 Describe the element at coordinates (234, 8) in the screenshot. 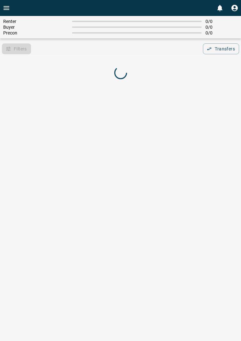

I see `button: Profile` at that location.